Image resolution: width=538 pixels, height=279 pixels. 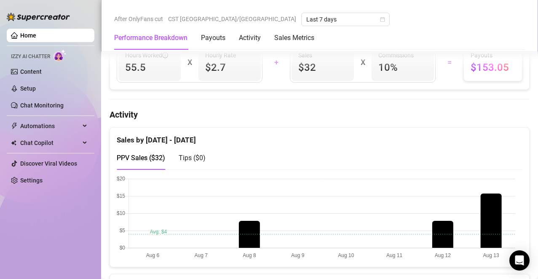 What do you see at coordinates (150, 67) in the screenshot?
I see `span: 55.5` at bounding box center [150, 67].